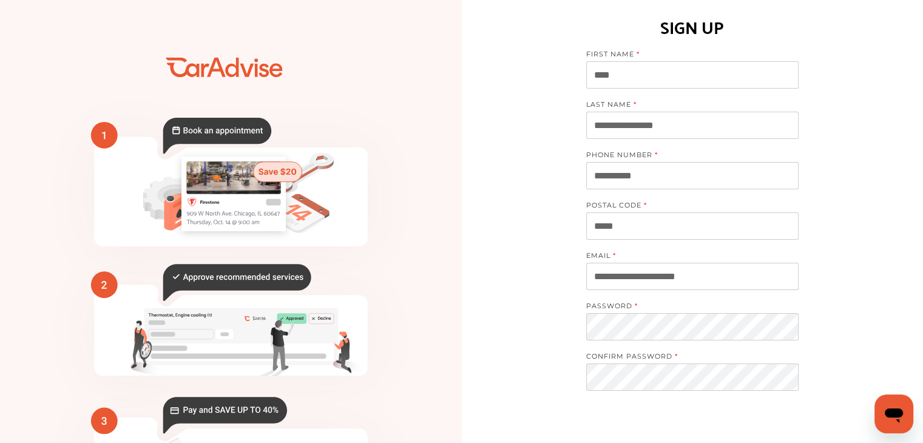  Describe the element at coordinates (686, 156) in the screenshot. I see `label: PHONE NUMBER` at that location.